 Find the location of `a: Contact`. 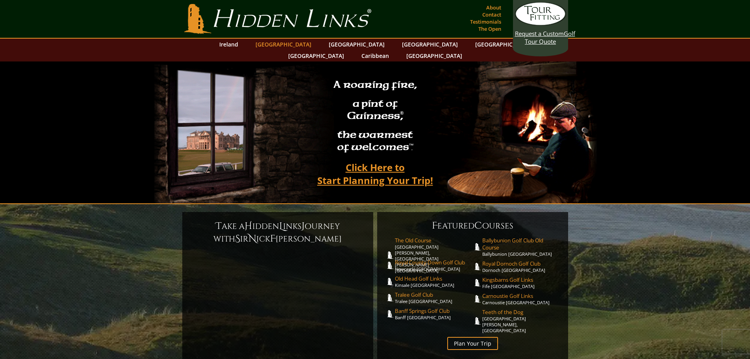

a: Contact is located at coordinates (492, 15).